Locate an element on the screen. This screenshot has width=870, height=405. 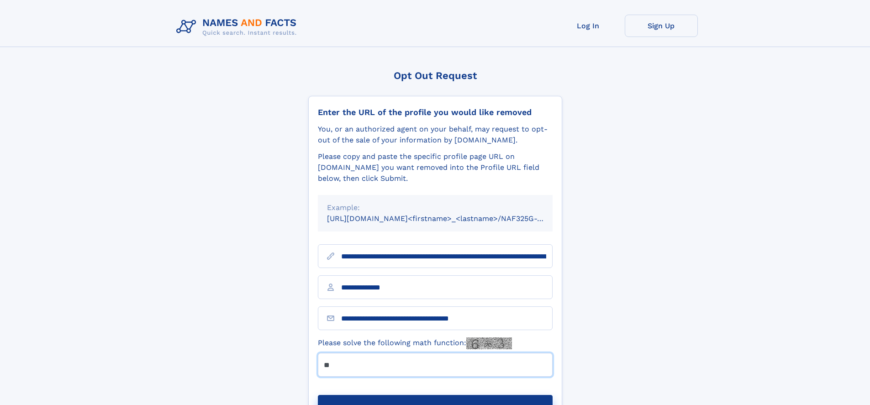
div: Enter the URL of the profile you would like removed is located at coordinates (435, 112).